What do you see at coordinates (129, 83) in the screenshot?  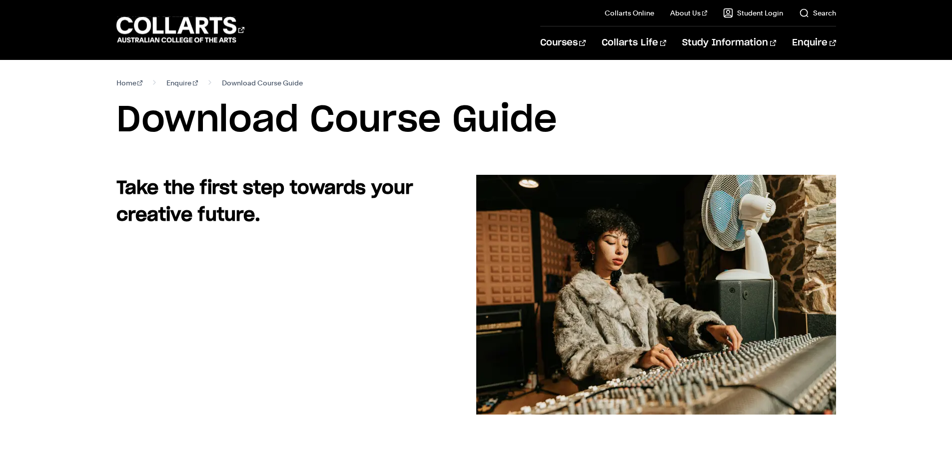 I see `a: Home` at bounding box center [129, 83].